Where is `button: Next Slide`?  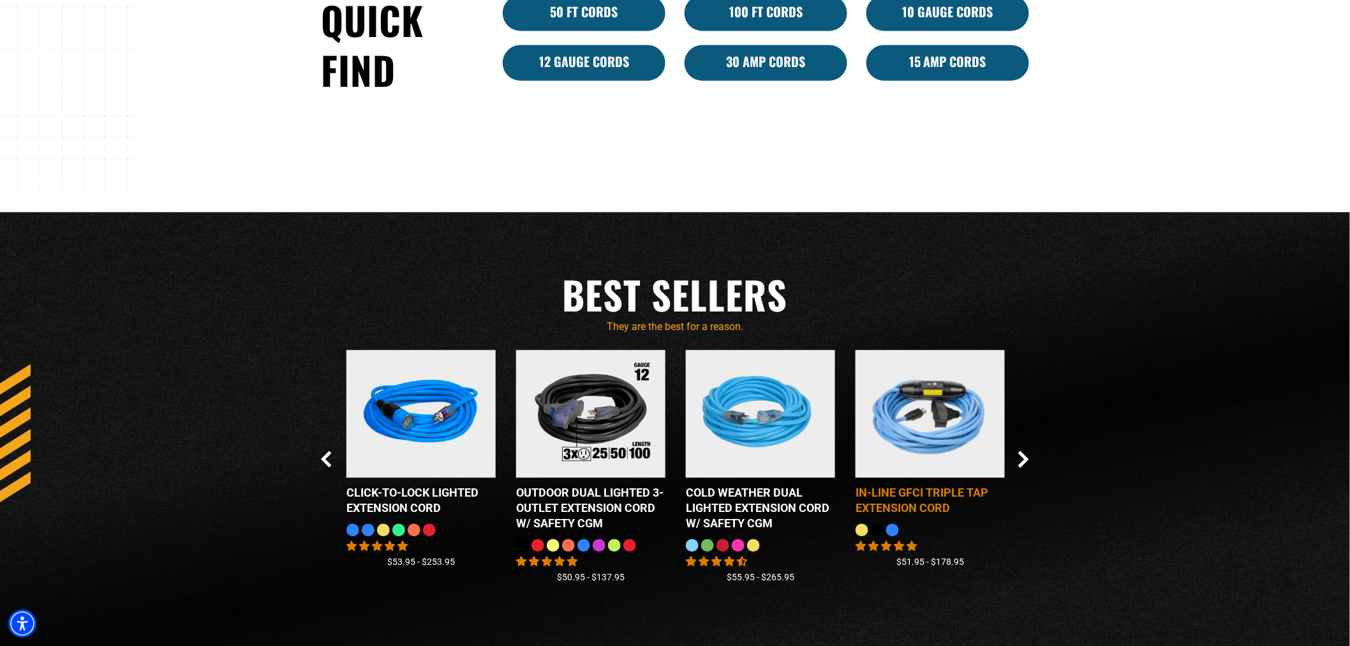 button: Next Slide is located at coordinates (1024, 459).